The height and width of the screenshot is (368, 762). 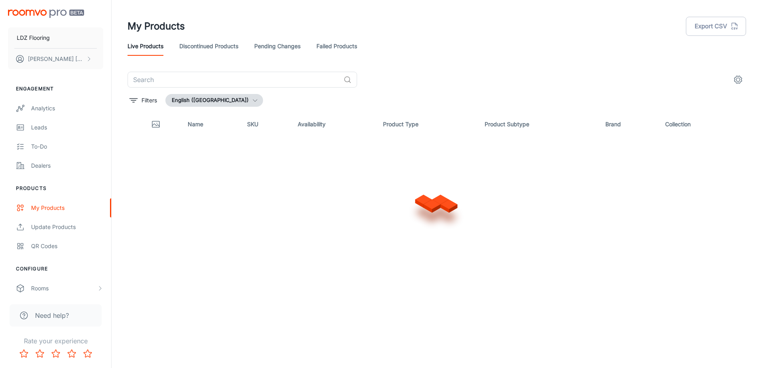 What do you see at coordinates (88, 354) in the screenshot?
I see `button: Rate 5 star` at bounding box center [88, 354].